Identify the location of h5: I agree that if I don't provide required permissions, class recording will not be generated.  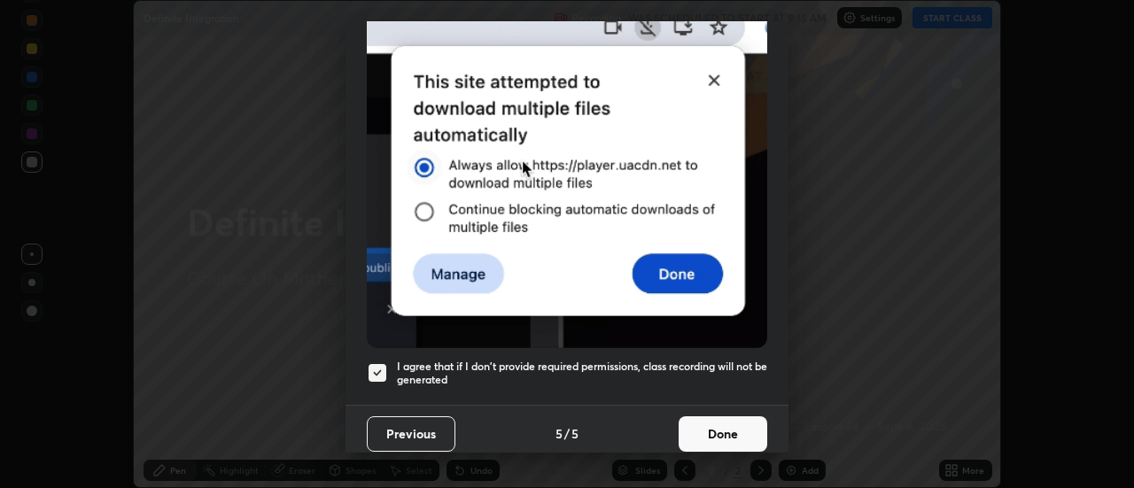
(582, 373).